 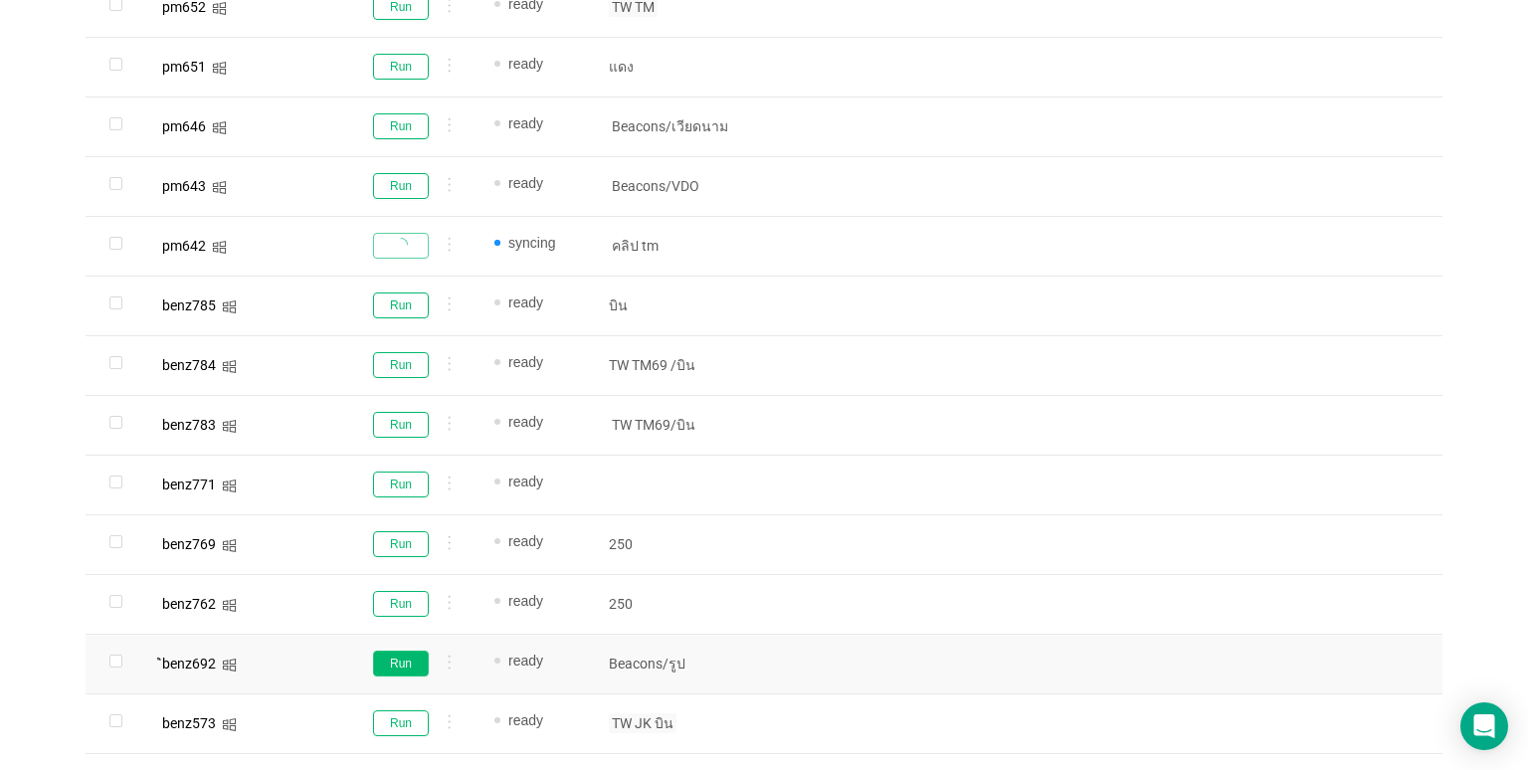 What do you see at coordinates (683, 365) in the screenshot?
I see `span: /บิน` at bounding box center [683, 365].